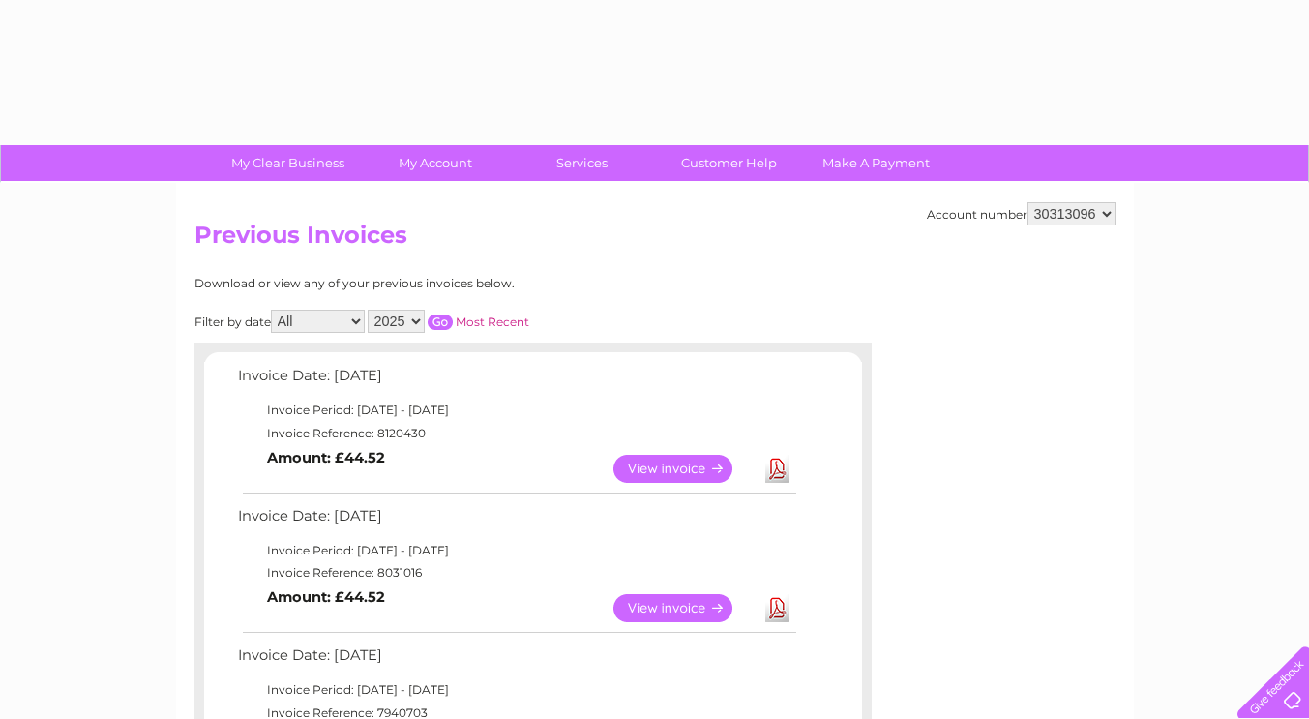  What do you see at coordinates (729, 163) in the screenshot?
I see `a: Customer Help` at bounding box center [729, 163].